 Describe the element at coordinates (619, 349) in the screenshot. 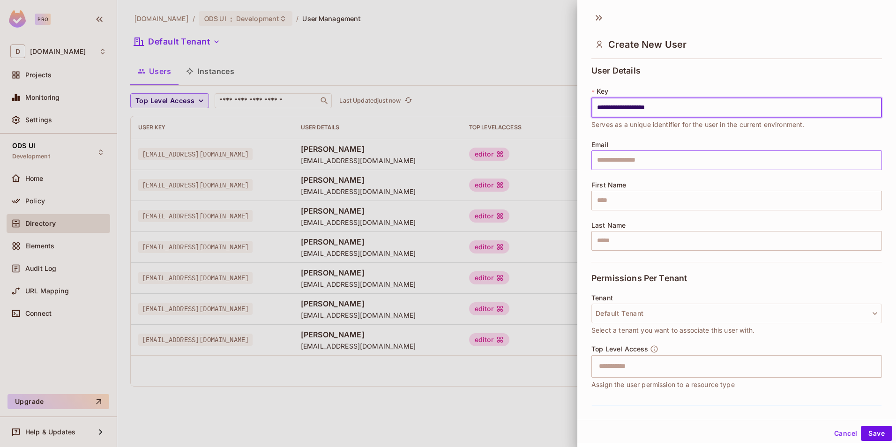

I see `span: Top Level Access` at that location.